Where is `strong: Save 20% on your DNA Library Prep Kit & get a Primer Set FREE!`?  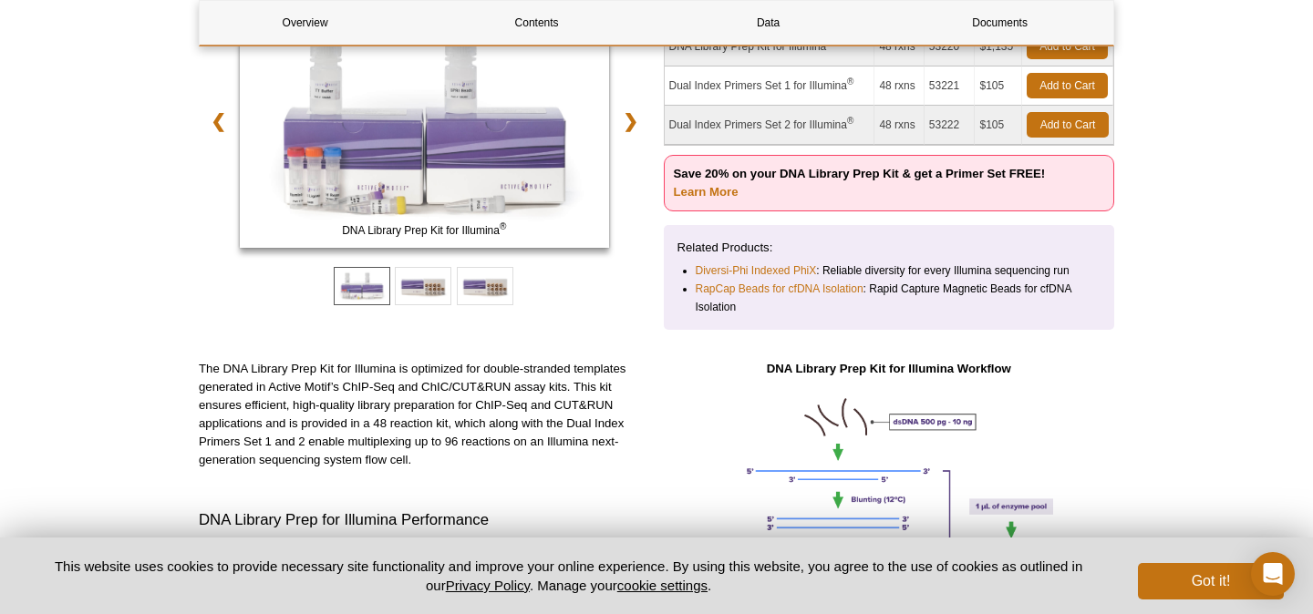
strong: Save 20% on your DNA Library Prep Kit & get a Primer Set FREE! is located at coordinates (860, 182).